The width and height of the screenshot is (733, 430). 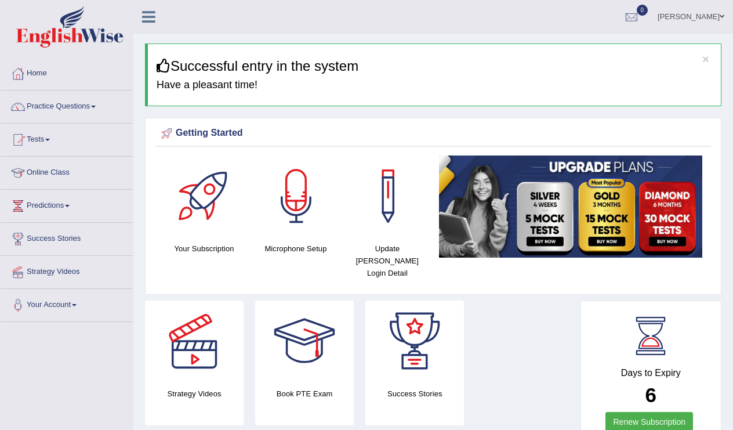 What do you see at coordinates (194, 393) in the screenshot?
I see `h4: Strategy Videos` at bounding box center [194, 393].